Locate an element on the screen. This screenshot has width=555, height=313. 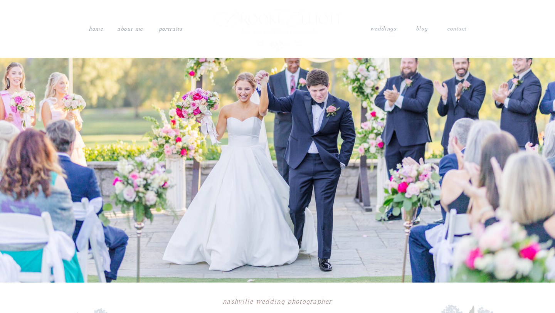
a: PORTRAITS is located at coordinates (170, 28).